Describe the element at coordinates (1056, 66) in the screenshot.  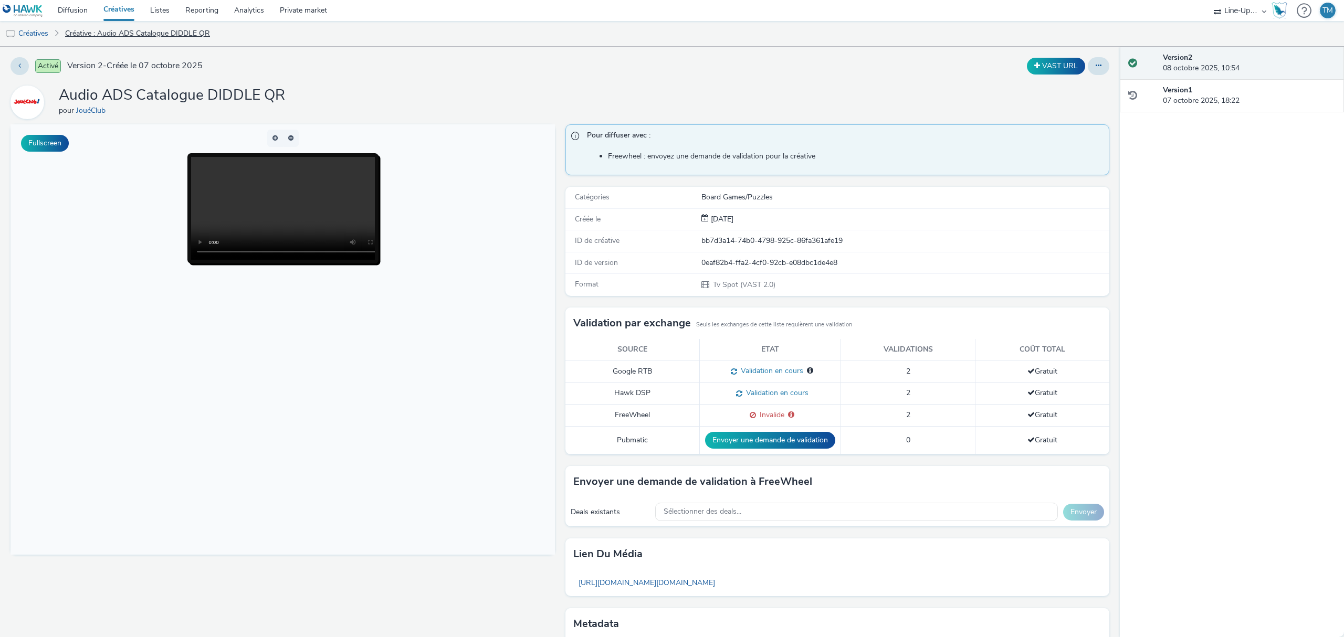
I see `button: VAST URL` at that location.